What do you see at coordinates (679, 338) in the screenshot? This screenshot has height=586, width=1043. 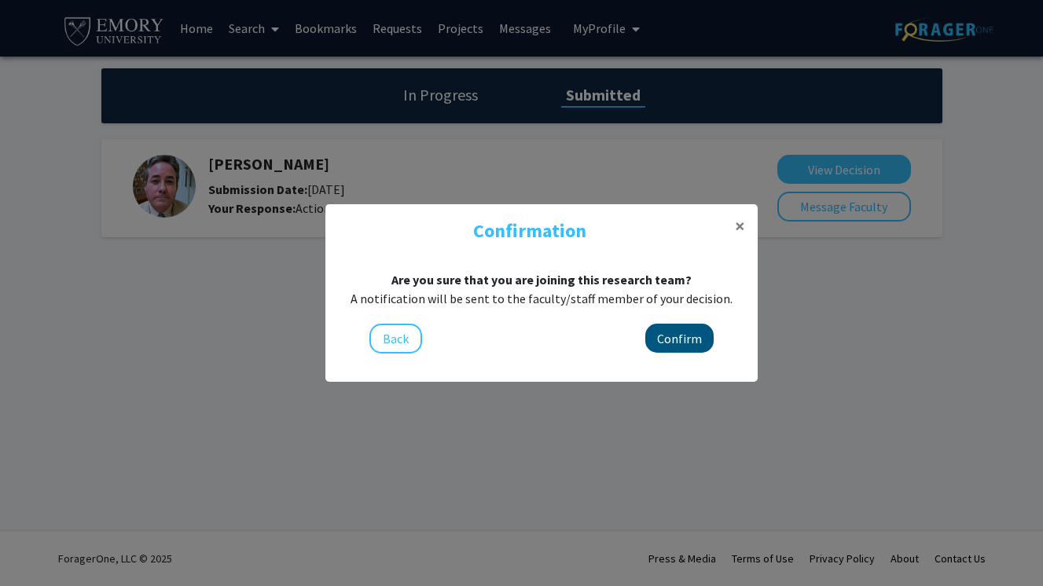 I see `button: Confirm` at bounding box center [679, 338].